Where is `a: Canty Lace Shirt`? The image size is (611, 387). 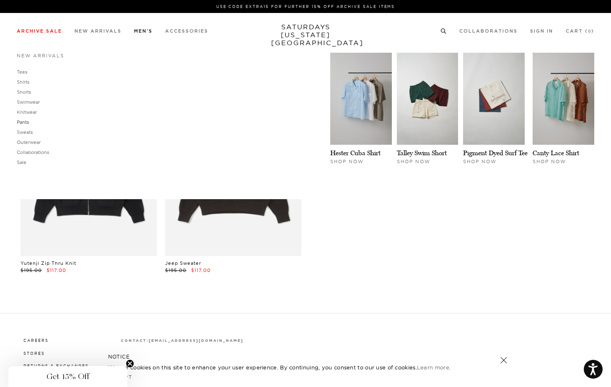
a: Canty Lace Shirt is located at coordinates (555, 153).